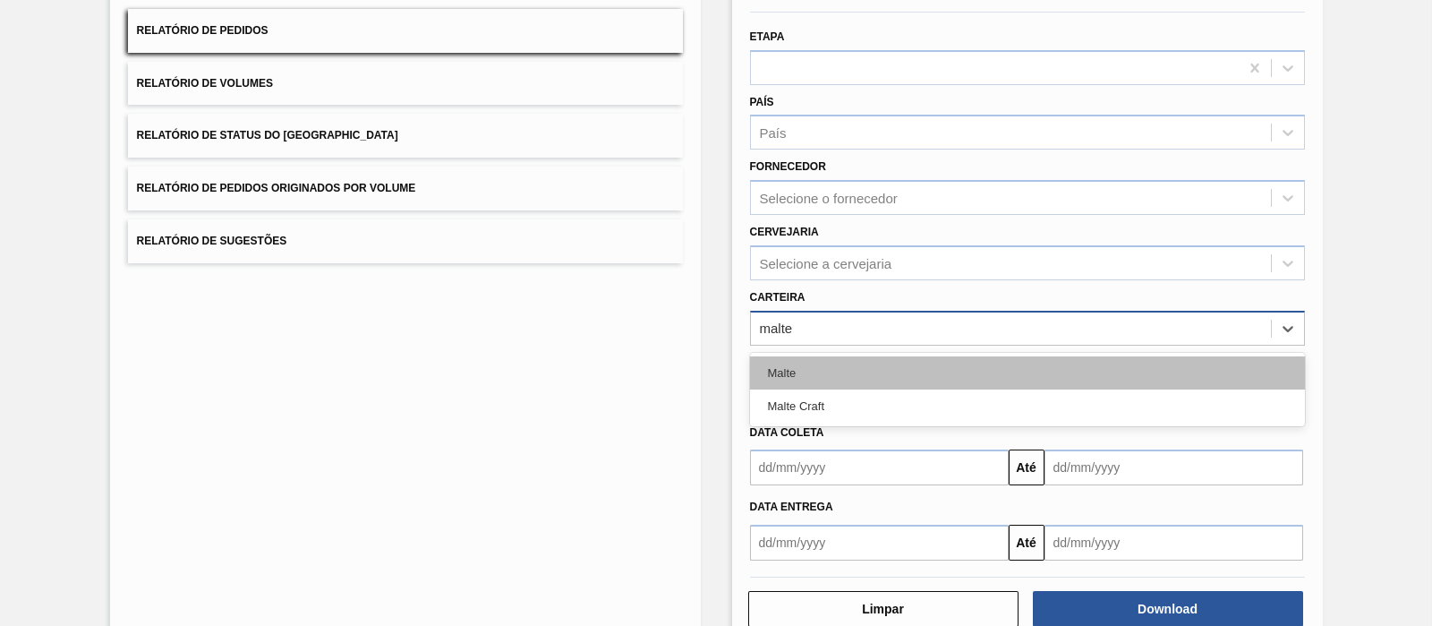 The image size is (1432, 626). I want to click on div: Malte Craft, so click(1028, 406).